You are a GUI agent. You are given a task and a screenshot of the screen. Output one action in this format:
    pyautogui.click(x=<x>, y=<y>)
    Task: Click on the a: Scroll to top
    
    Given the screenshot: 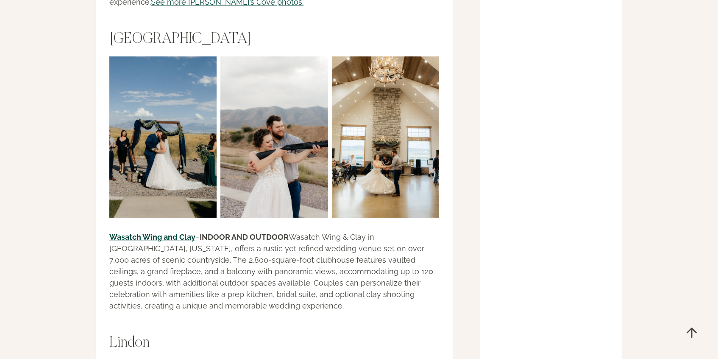 What is the action you would take?
    pyautogui.click(x=692, y=332)
    